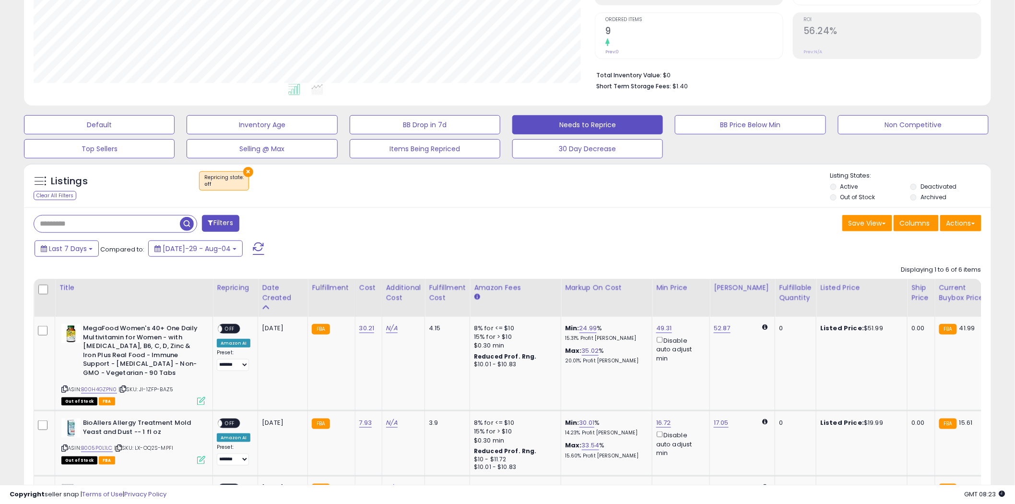 This screenshot has width=1015, height=504. Describe the element at coordinates (966, 422) in the screenshot. I see `span: 15.61` at that location.